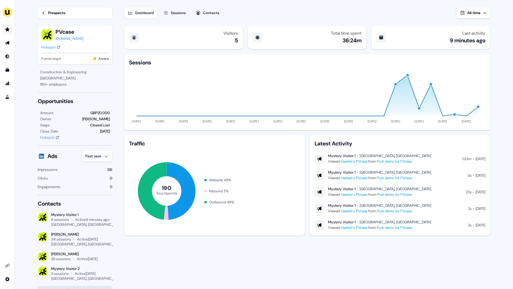  What do you see at coordinates (103, 59) in the screenshot?
I see `button: Aware` at bounding box center [103, 59].